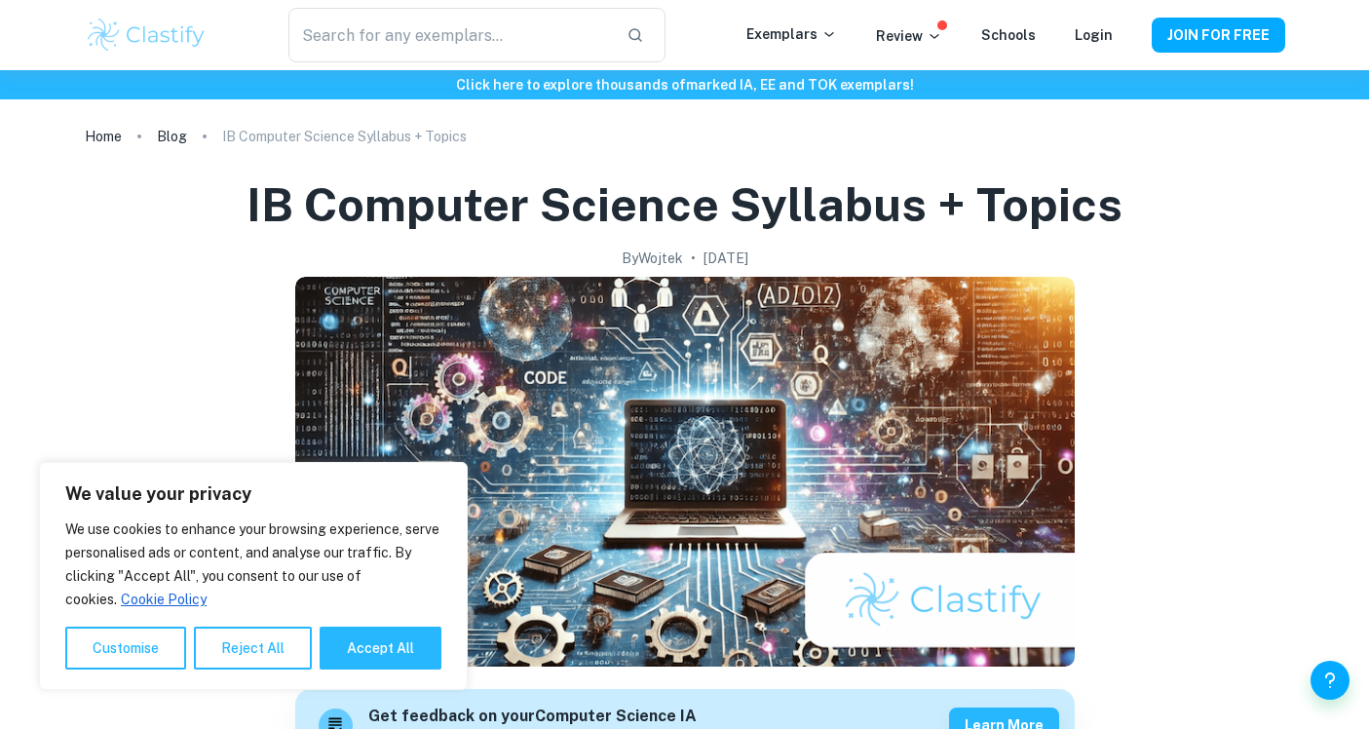 This screenshot has width=1369, height=729. What do you see at coordinates (103, 136) in the screenshot?
I see `a: Home` at bounding box center [103, 136].